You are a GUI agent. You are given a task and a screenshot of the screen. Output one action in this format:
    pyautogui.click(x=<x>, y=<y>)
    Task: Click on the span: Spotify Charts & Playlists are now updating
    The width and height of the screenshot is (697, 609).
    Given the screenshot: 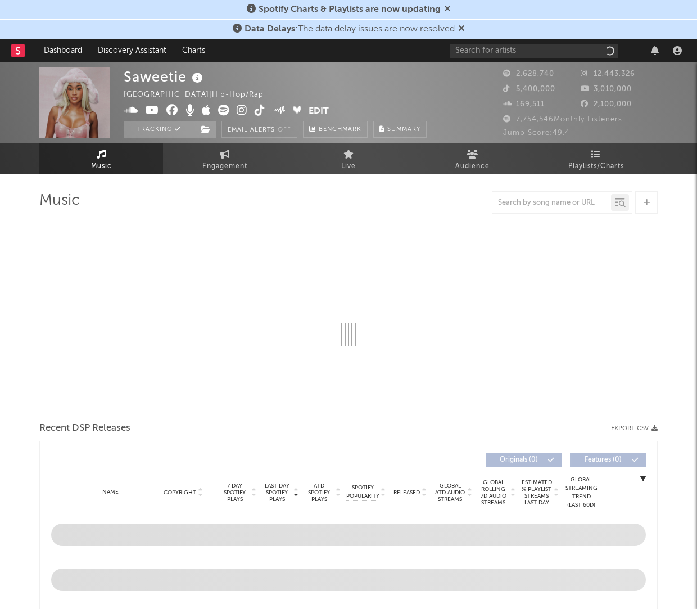 What is the action you would take?
    pyautogui.click(x=350, y=10)
    